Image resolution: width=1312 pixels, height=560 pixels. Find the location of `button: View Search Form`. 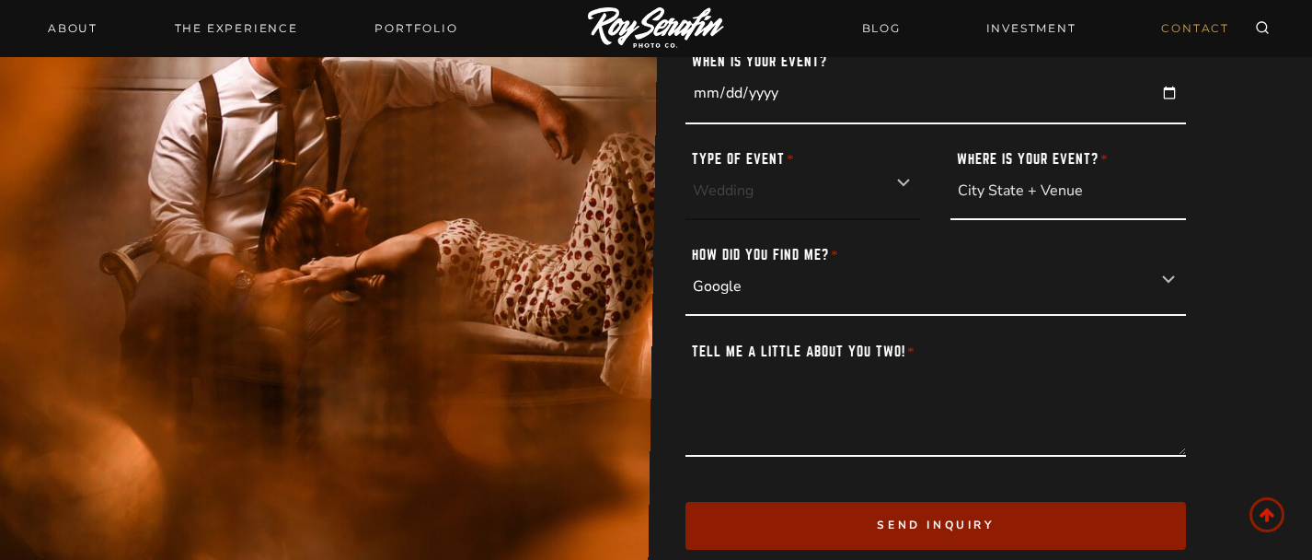

button: View Search Form is located at coordinates (1263, 29).